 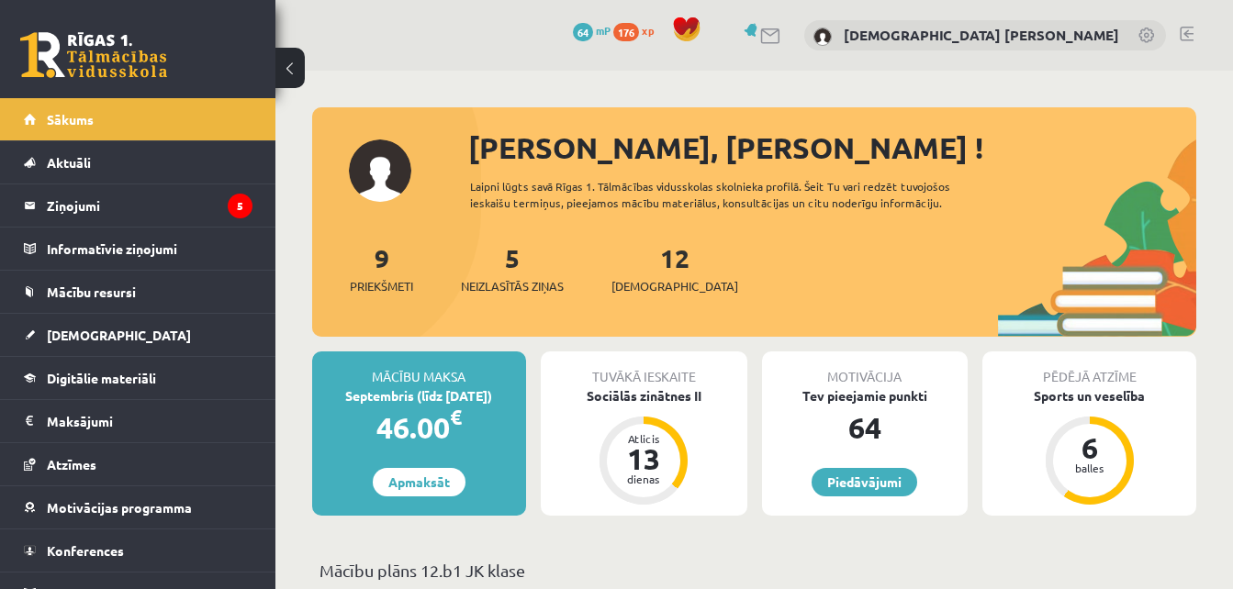 I want to click on span: Priekšmeti, so click(x=381, y=286).